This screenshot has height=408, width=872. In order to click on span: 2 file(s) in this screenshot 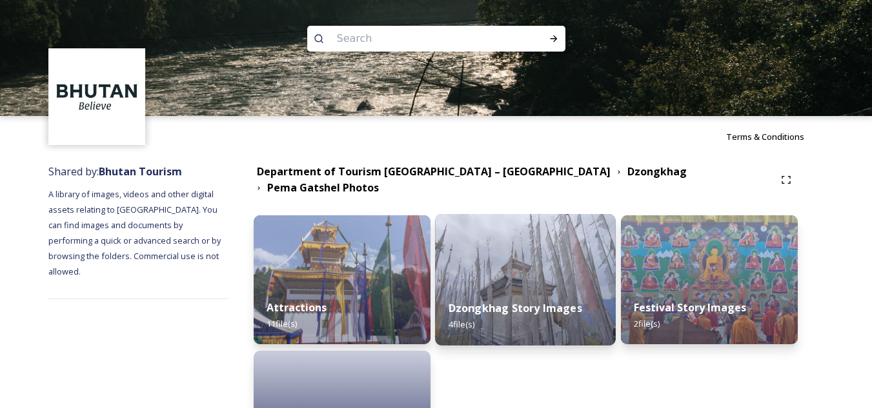, I will do `click(646, 324)`.